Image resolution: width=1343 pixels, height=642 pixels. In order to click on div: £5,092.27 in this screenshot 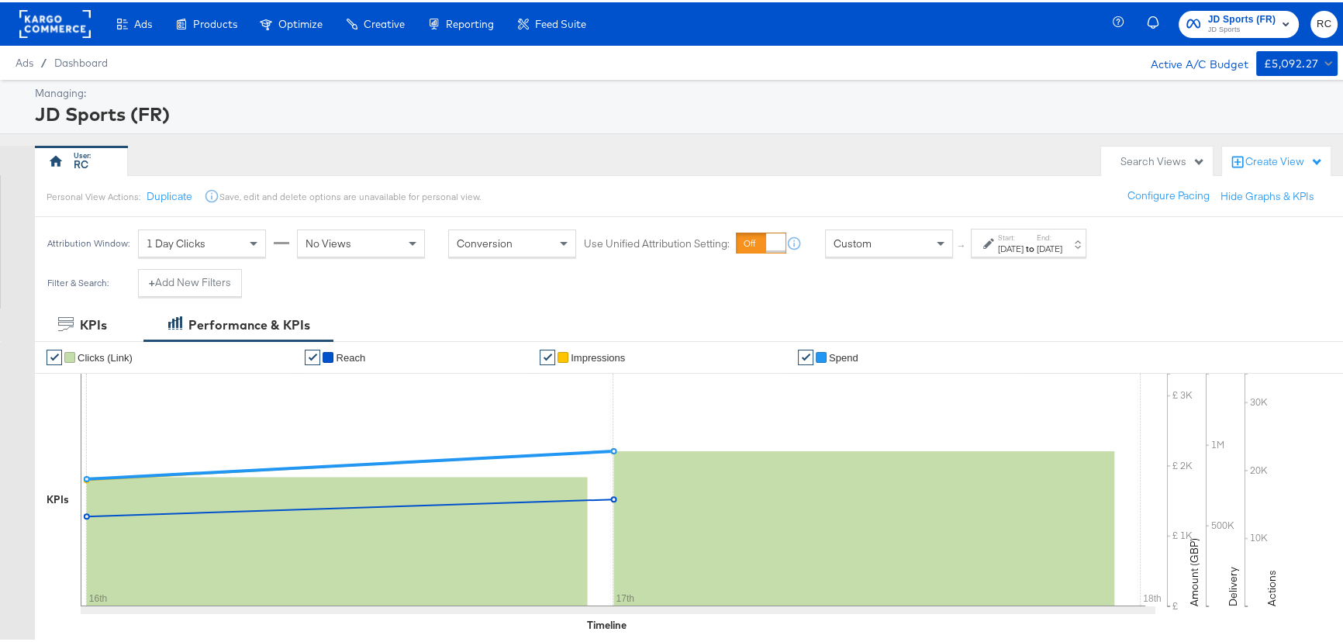, I will do `click(1291, 61)`.